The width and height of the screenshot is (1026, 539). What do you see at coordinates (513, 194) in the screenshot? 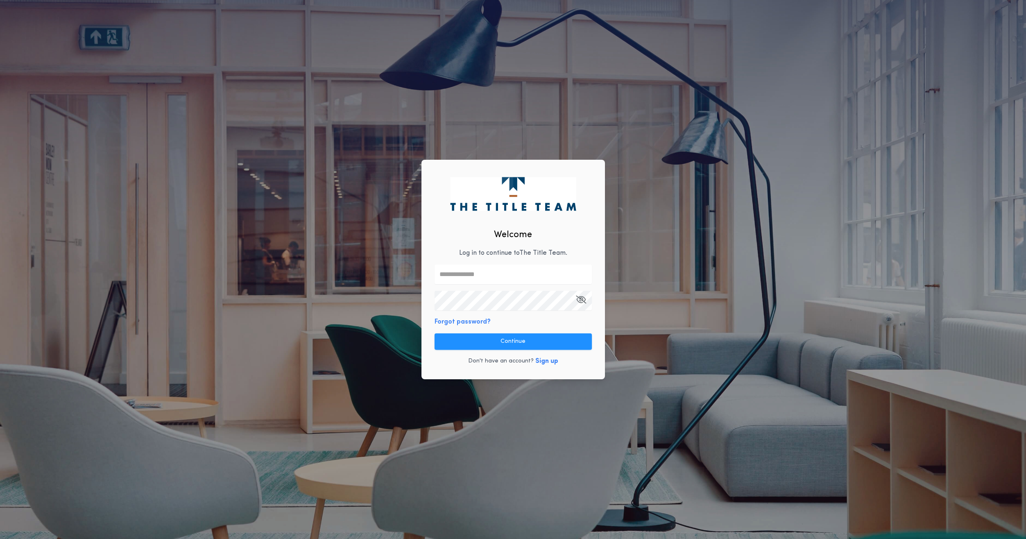
I see `img: logo` at bounding box center [513, 194].